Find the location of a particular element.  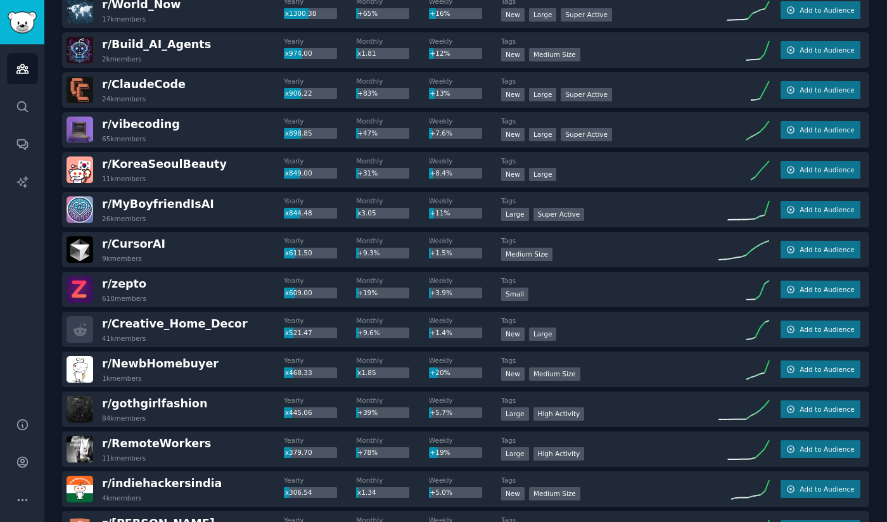

img: ClaudeCode is located at coordinates (80, 90).